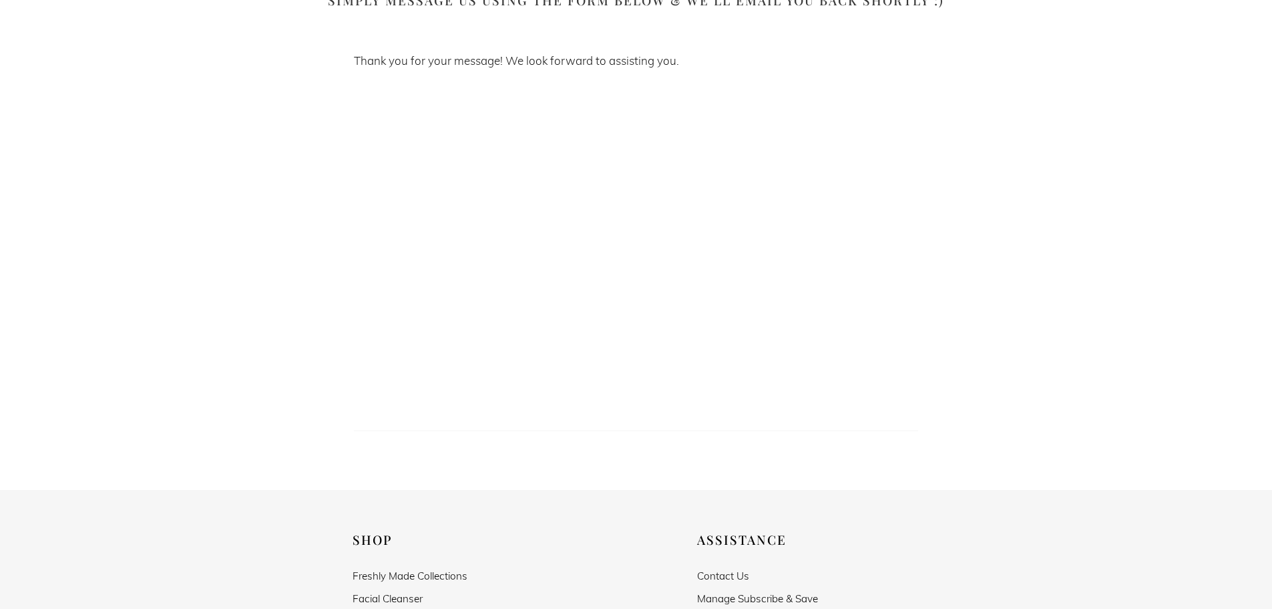 The image size is (1272, 609). What do you see at coordinates (636, 61) in the screenshot?
I see `p: Thank you for your message! We look forward to assisting you.` at bounding box center [636, 61].